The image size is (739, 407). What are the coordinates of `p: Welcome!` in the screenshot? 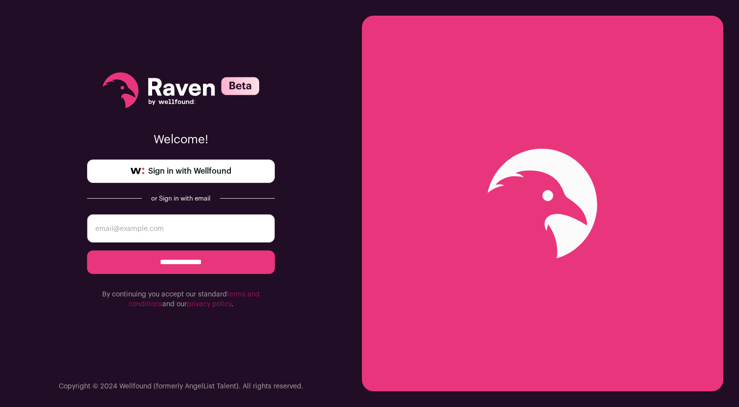 It's located at (181, 140).